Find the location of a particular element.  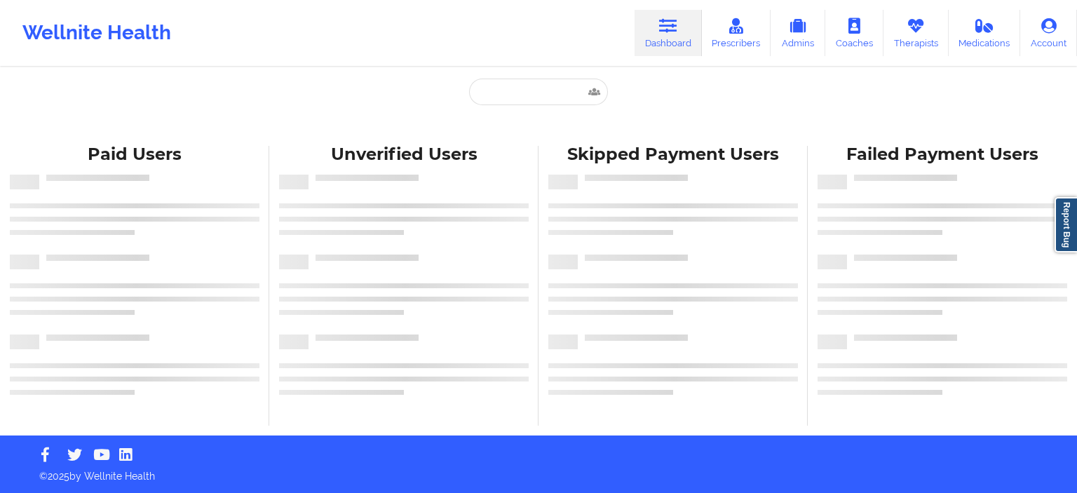

a: Account is located at coordinates (1048, 33).